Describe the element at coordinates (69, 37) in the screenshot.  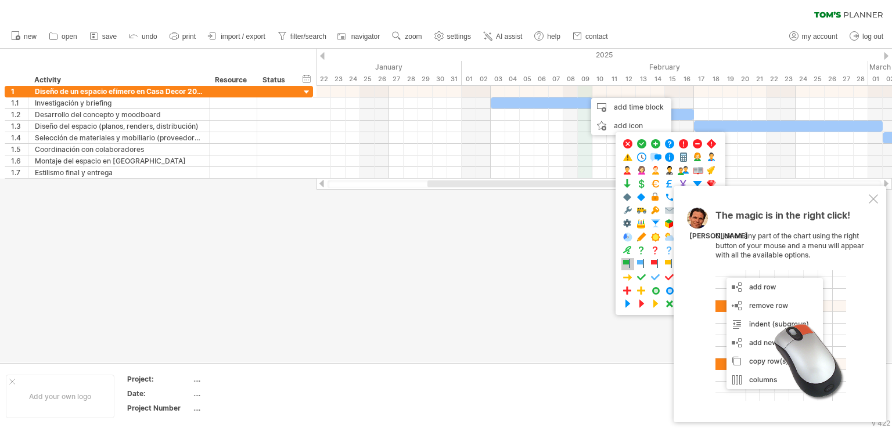
I see `span: open` at that location.